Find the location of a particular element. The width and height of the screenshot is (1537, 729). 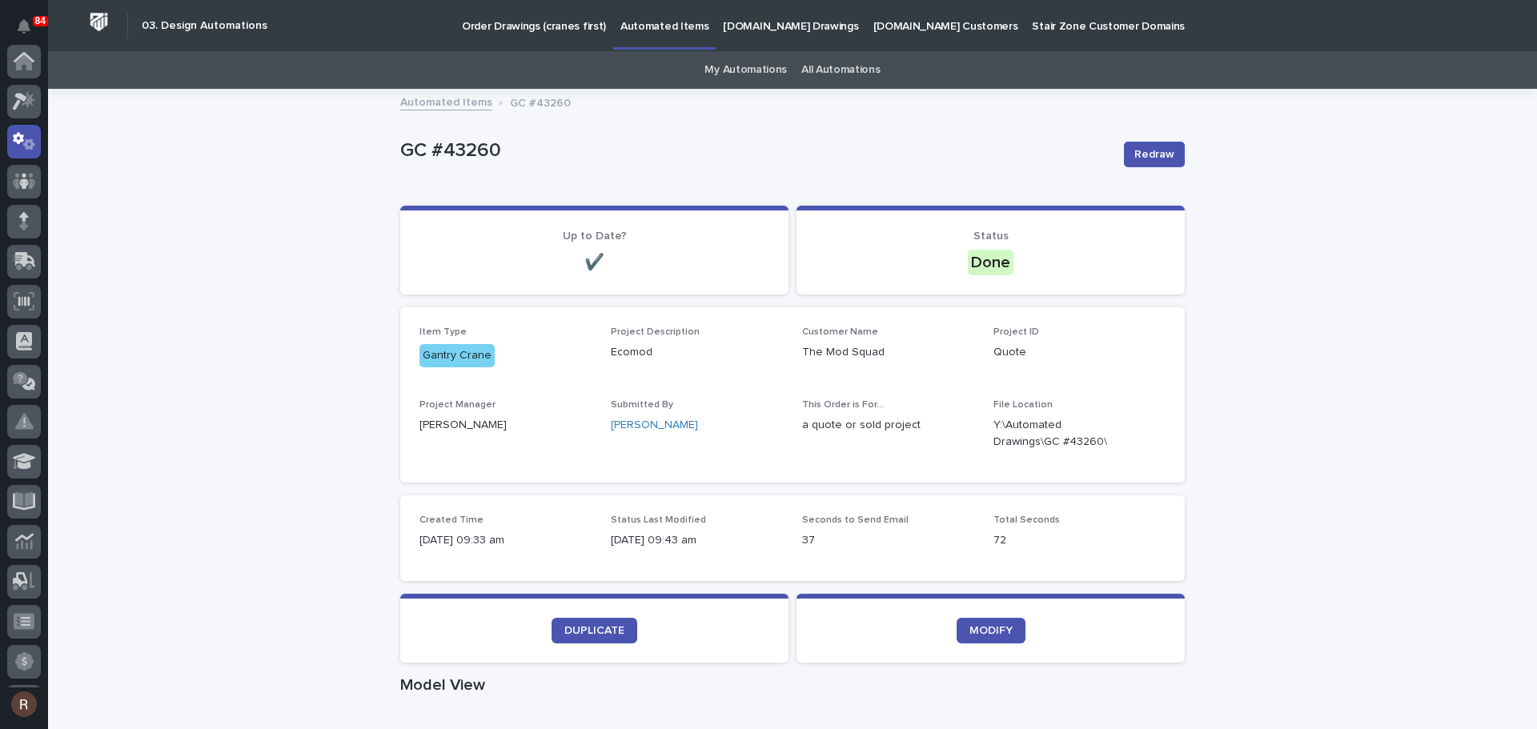

span: File Location is located at coordinates (1023, 405).